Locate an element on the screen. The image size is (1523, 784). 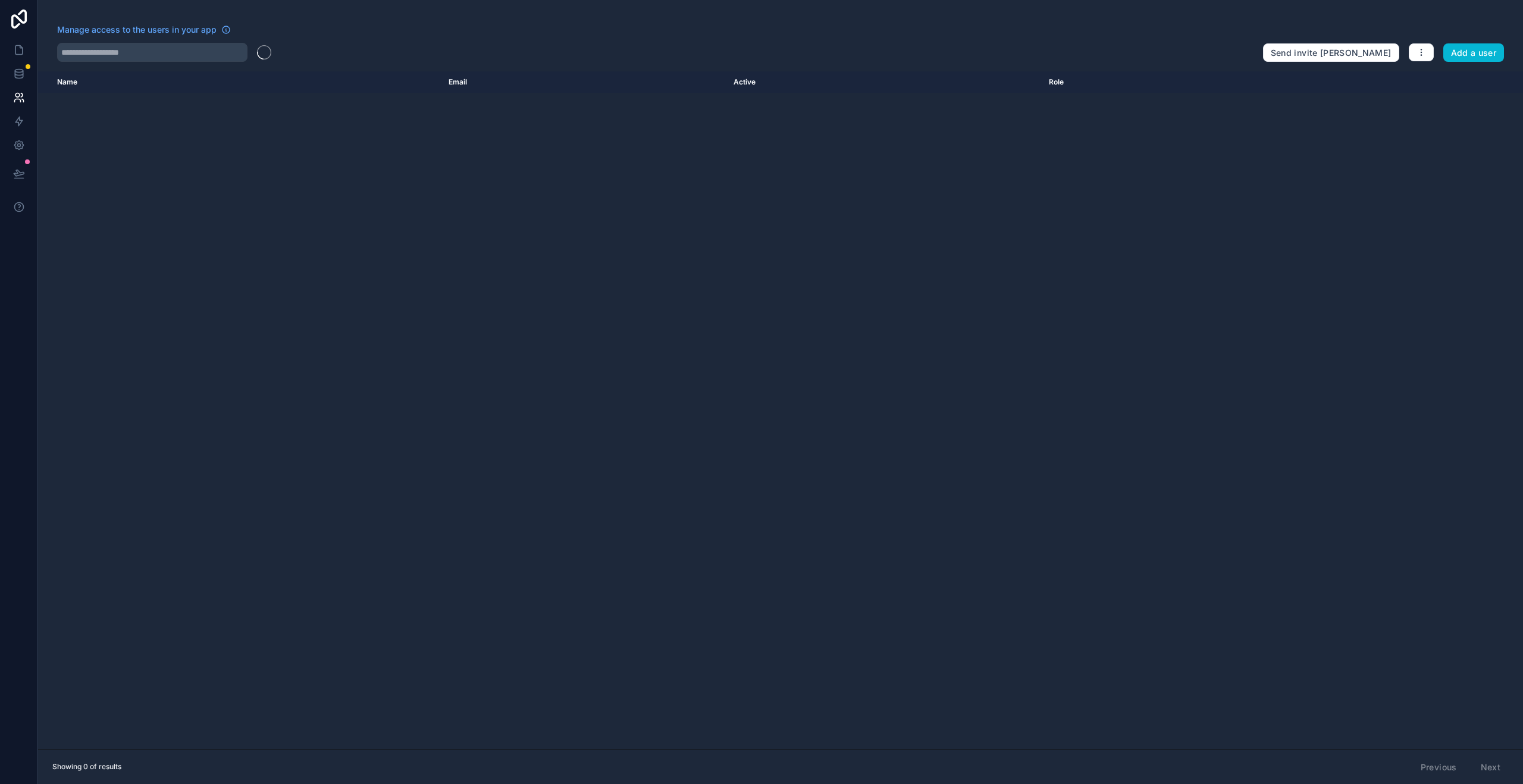
span: Showing 0 of results is located at coordinates (86, 766).